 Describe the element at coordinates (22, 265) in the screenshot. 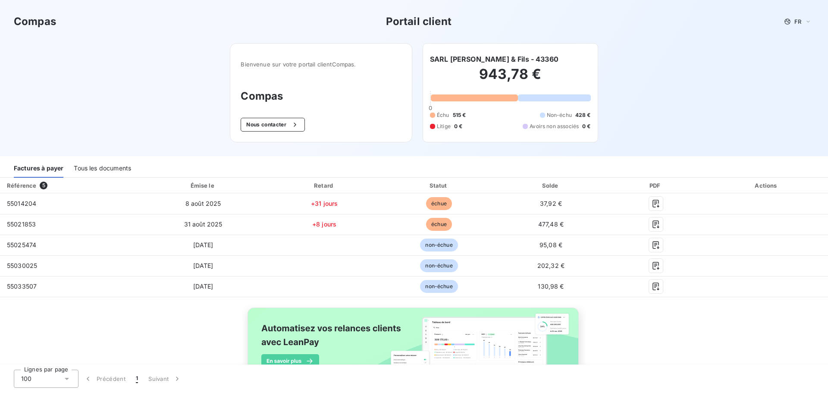

I see `span: 55030025` at that location.